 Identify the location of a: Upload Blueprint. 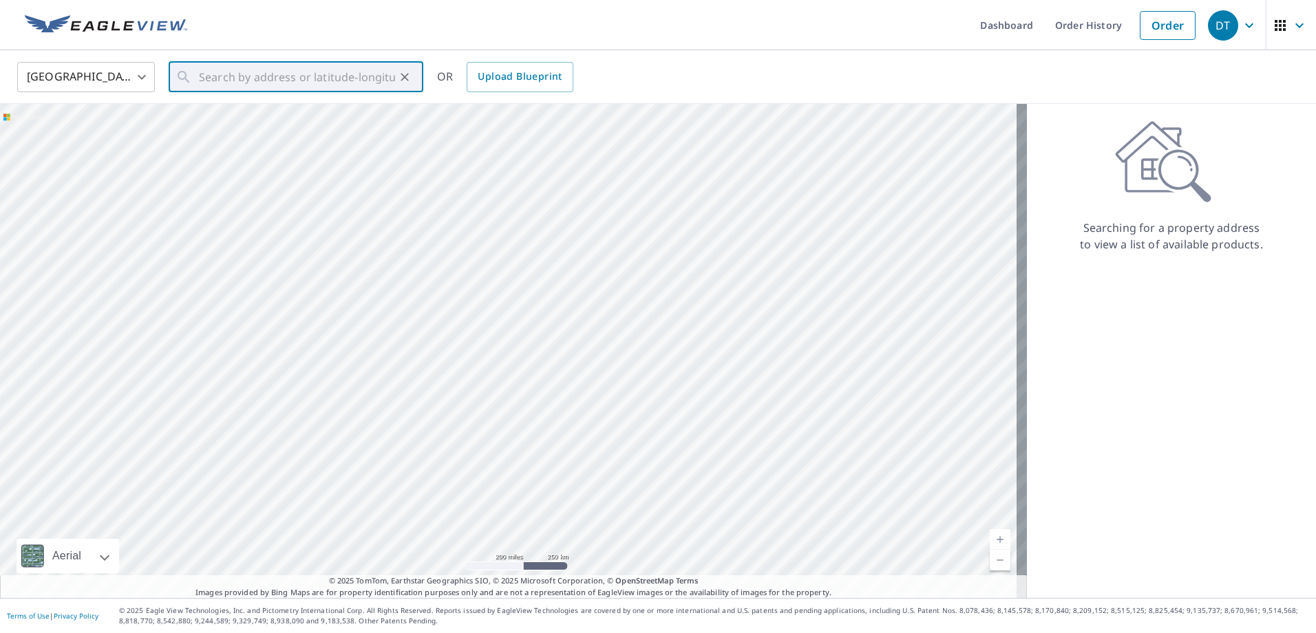
(520, 77).